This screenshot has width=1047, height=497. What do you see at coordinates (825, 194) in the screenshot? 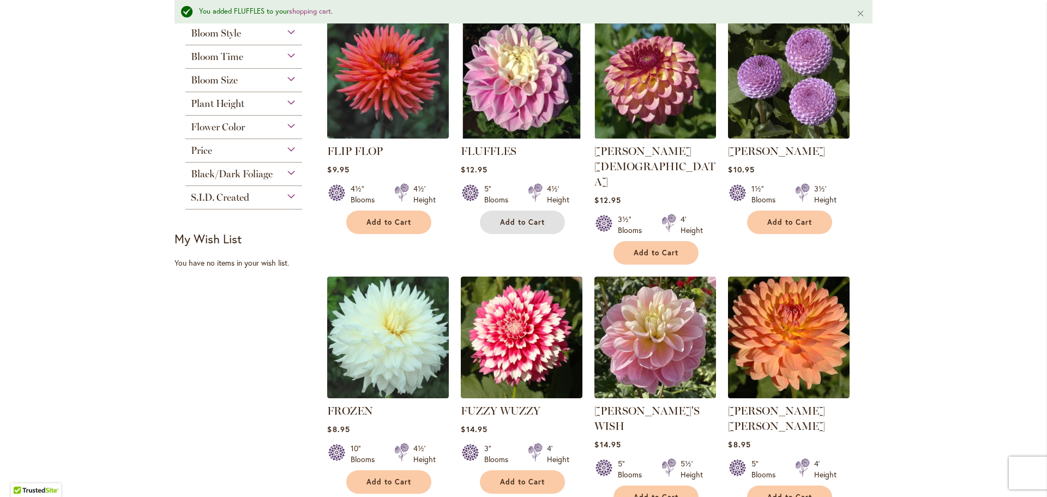
I see `div: 3½' Height` at bounding box center [825, 194].